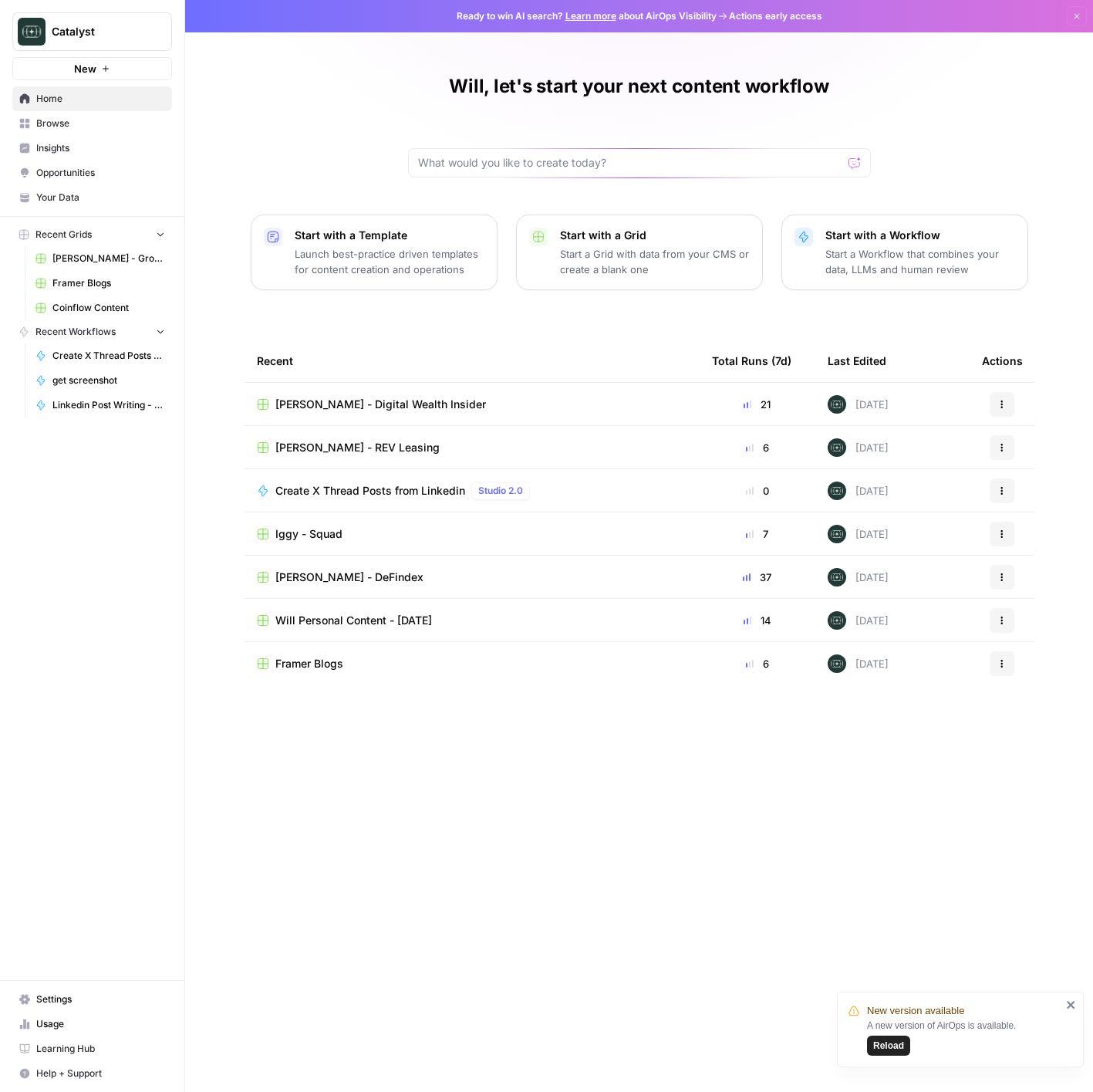 The image size is (1093, 1092). I want to click on span: Home, so click(100, 98).